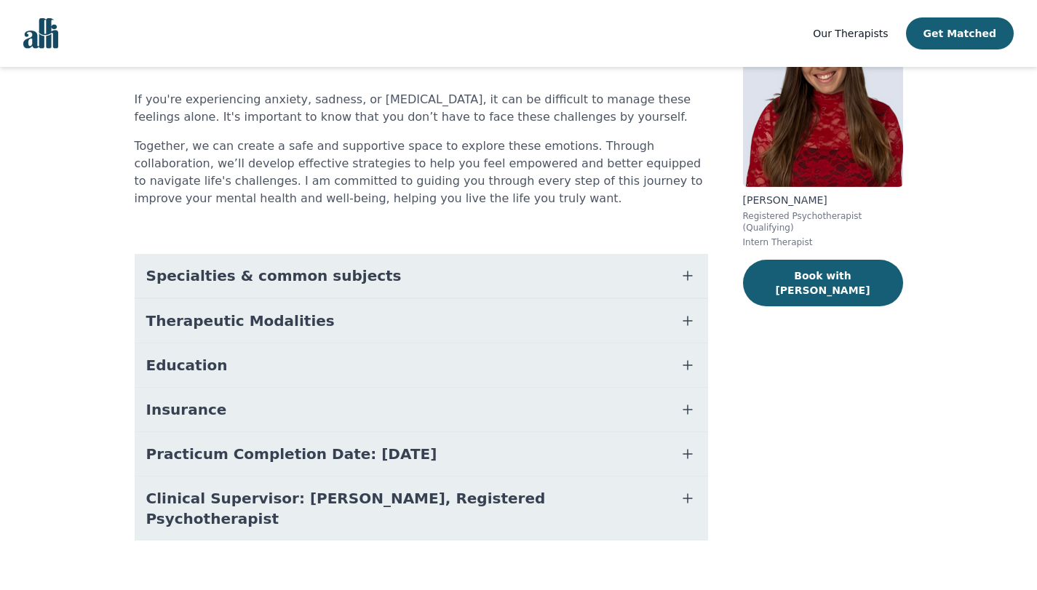 The height and width of the screenshot is (590, 1037). I want to click on span: Insurance, so click(186, 410).